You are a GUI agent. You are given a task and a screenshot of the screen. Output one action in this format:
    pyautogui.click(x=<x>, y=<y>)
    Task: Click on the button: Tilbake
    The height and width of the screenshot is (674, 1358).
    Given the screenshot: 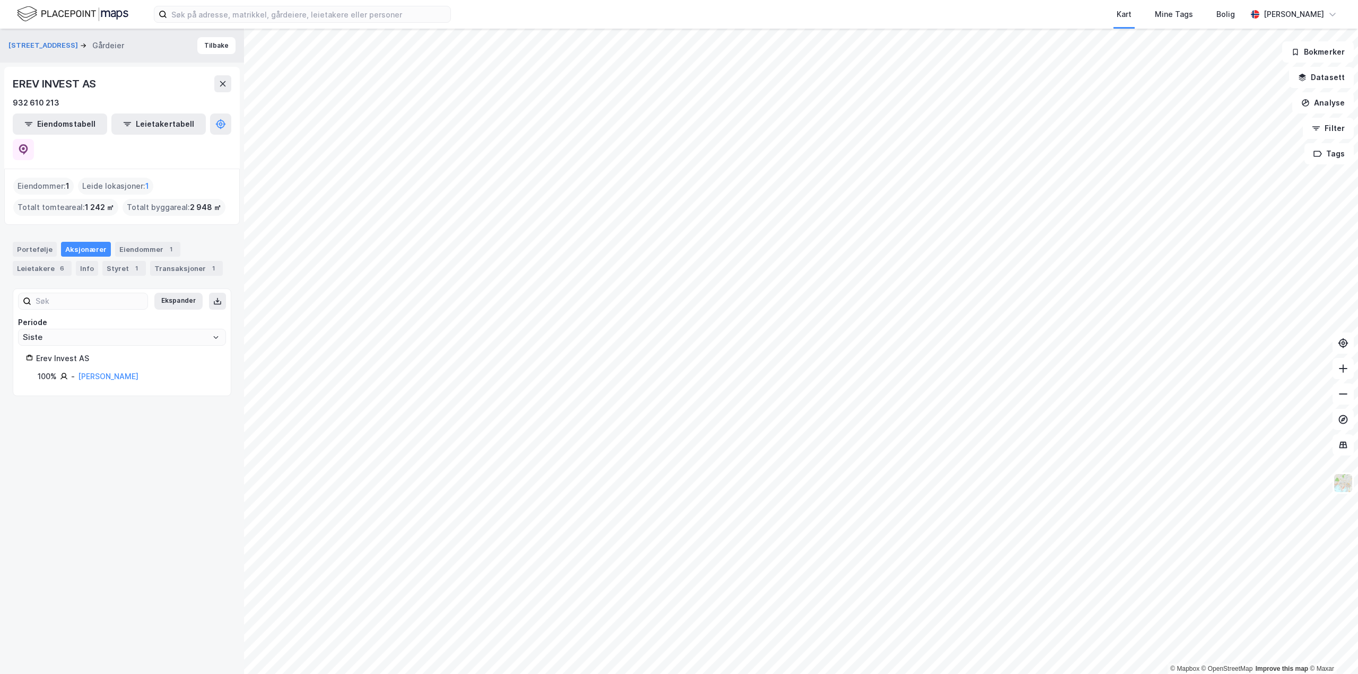 What is the action you would take?
    pyautogui.click(x=216, y=46)
    